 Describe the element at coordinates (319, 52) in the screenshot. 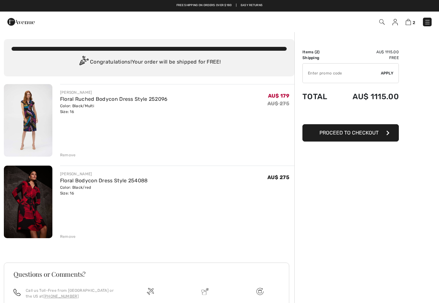

I see `td: Items ( )` at that location.